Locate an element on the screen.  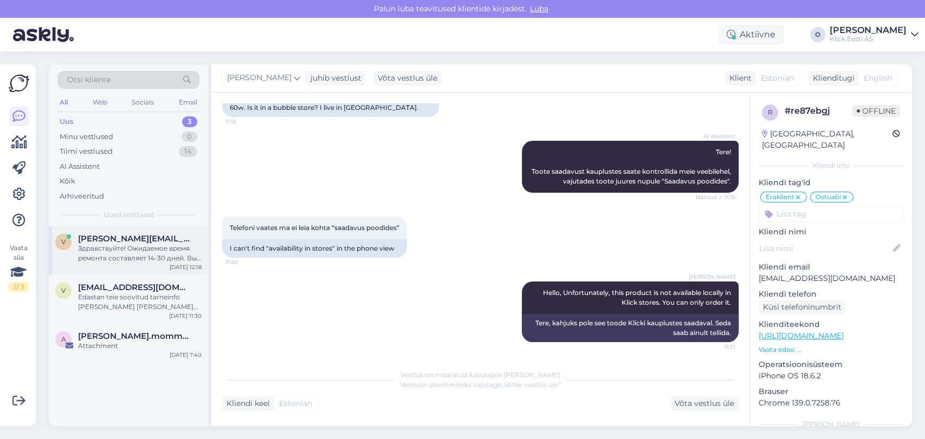
div: O is located at coordinates (817, 35).